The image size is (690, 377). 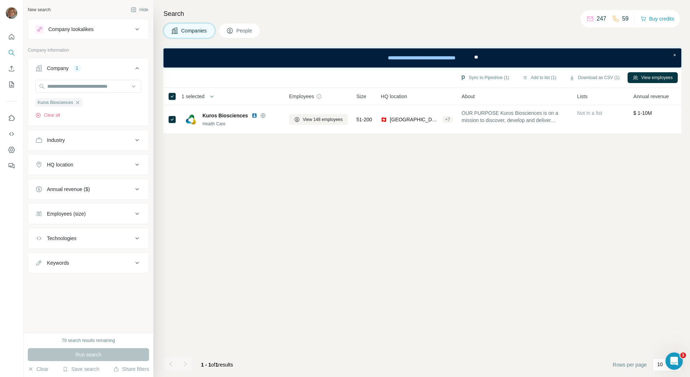 I want to click on div: New search, so click(x=39, y=10).